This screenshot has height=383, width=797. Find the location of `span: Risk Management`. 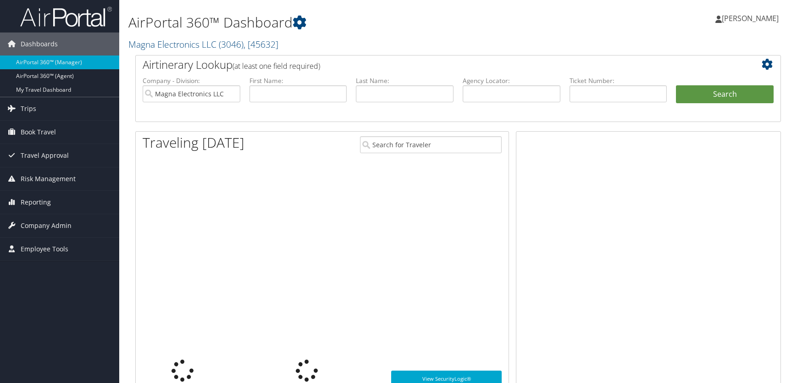

span: Risk Management is located at coordinates (48, 179).